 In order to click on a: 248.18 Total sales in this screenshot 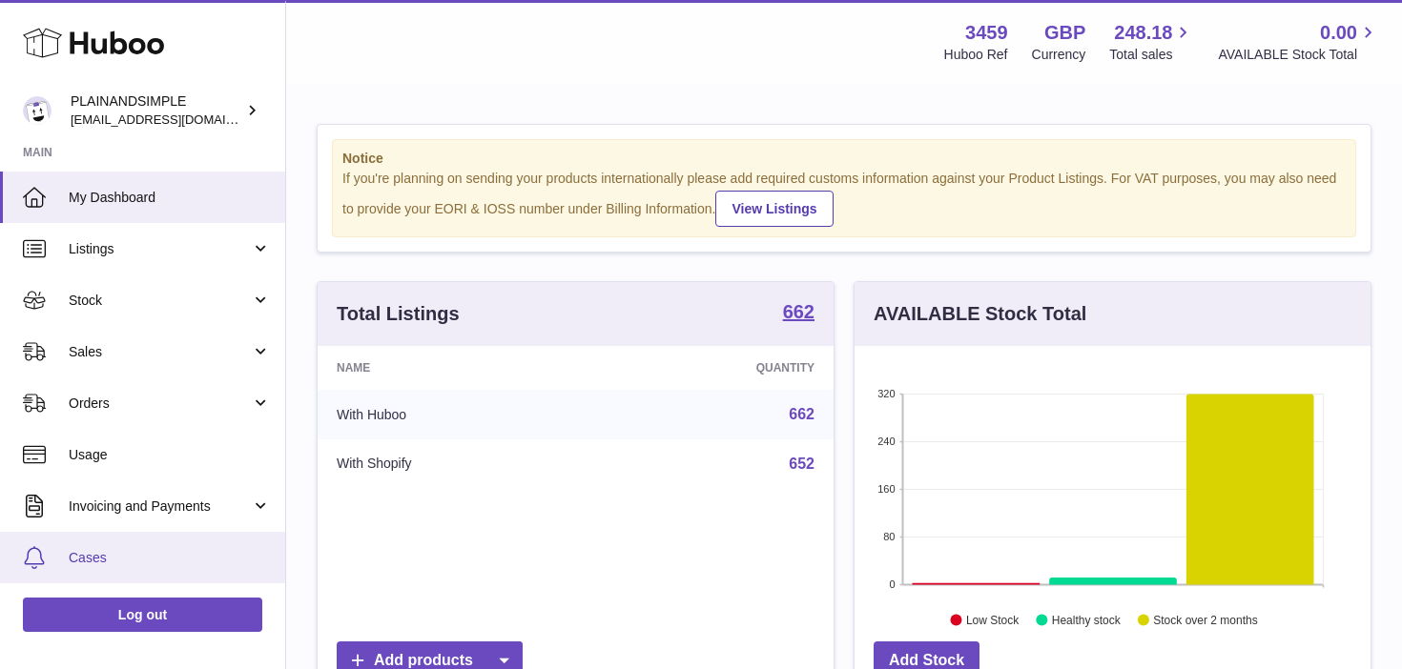, I will do `click(1151, 42)`.